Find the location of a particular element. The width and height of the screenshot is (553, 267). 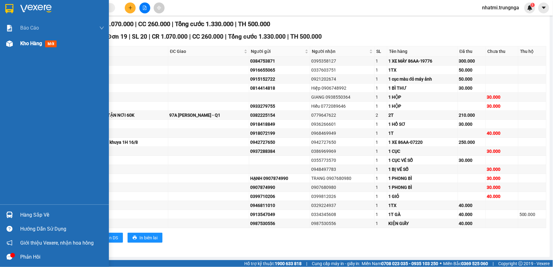

div: 0918418849 is located at coordinates (280, 124).